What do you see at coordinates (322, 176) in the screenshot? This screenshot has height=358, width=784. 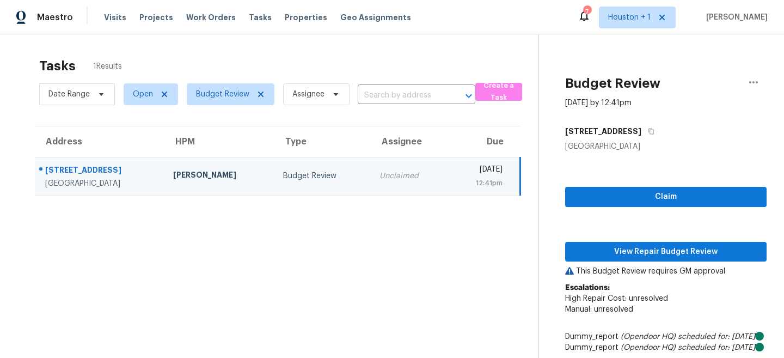 I see `div: Budget Review` at bounding box center [322, 176].